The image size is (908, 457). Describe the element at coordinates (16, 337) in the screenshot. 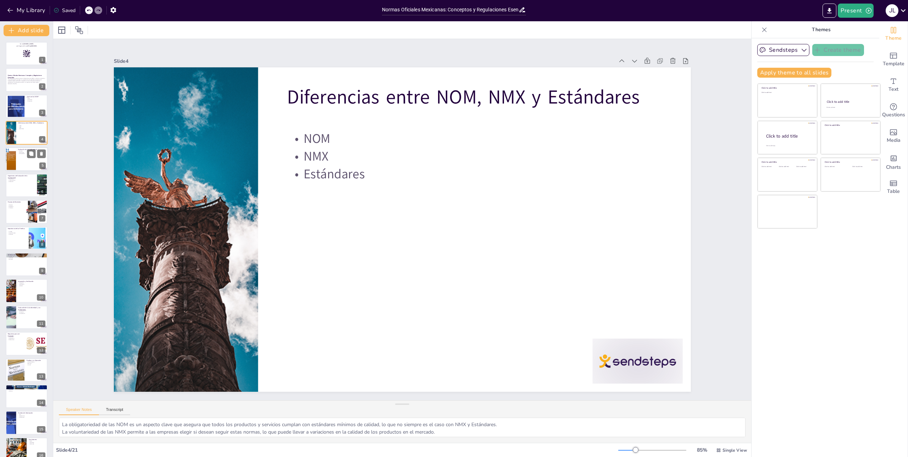

I see `p: Formación` at that location.